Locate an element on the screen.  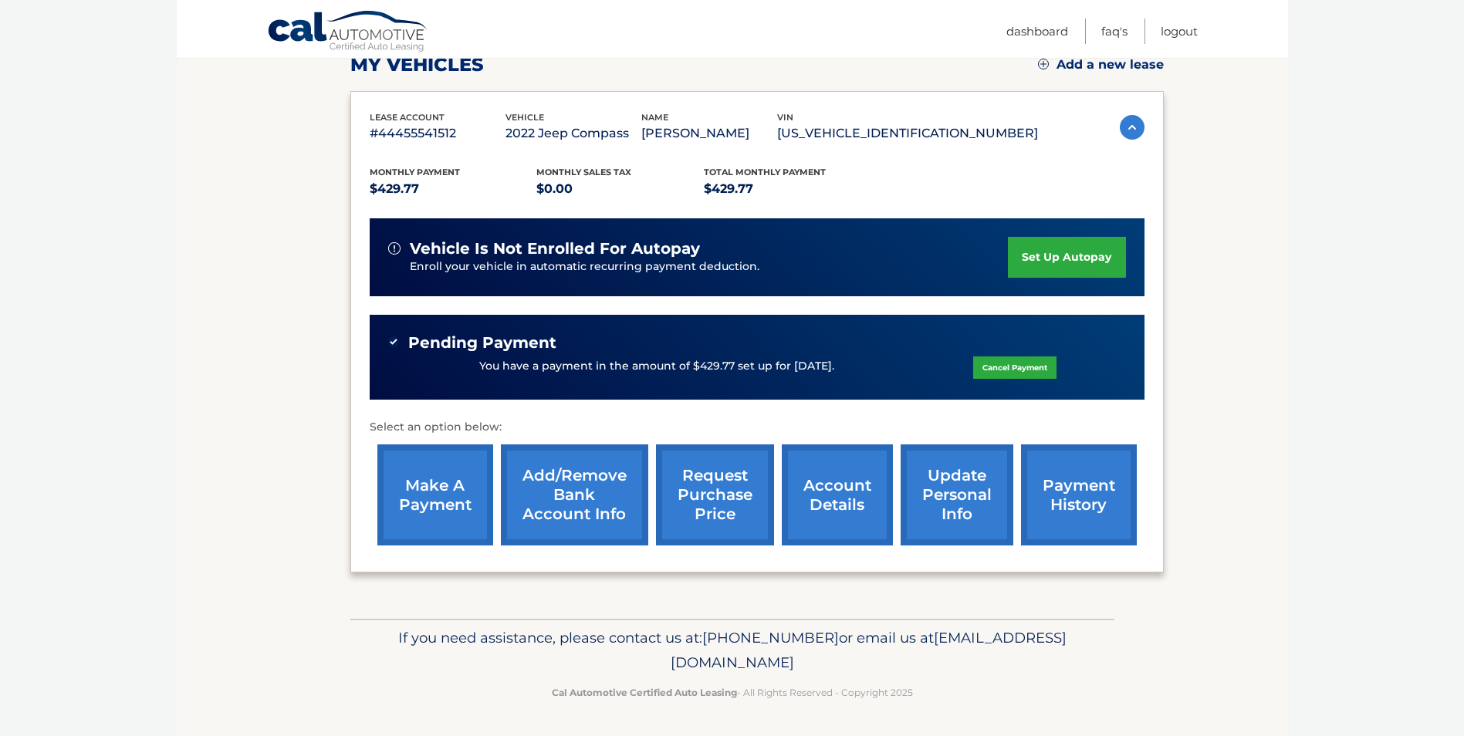
a: Cancel Payment is located at coordinates (1015, 367).